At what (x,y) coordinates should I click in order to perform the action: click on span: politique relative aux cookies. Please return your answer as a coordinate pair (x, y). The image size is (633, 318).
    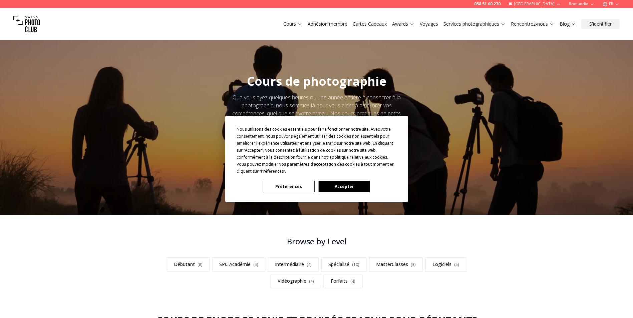
    Looking at the image, I should click on (359, 157).